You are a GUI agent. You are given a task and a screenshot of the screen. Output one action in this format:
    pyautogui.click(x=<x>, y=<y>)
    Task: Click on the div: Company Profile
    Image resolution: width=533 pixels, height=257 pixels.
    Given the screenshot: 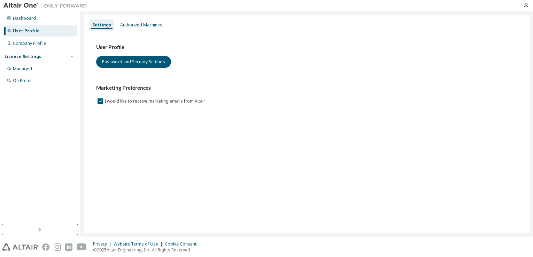 What is the action you would take?
    pyautogui.click(x=29, y=44)
    